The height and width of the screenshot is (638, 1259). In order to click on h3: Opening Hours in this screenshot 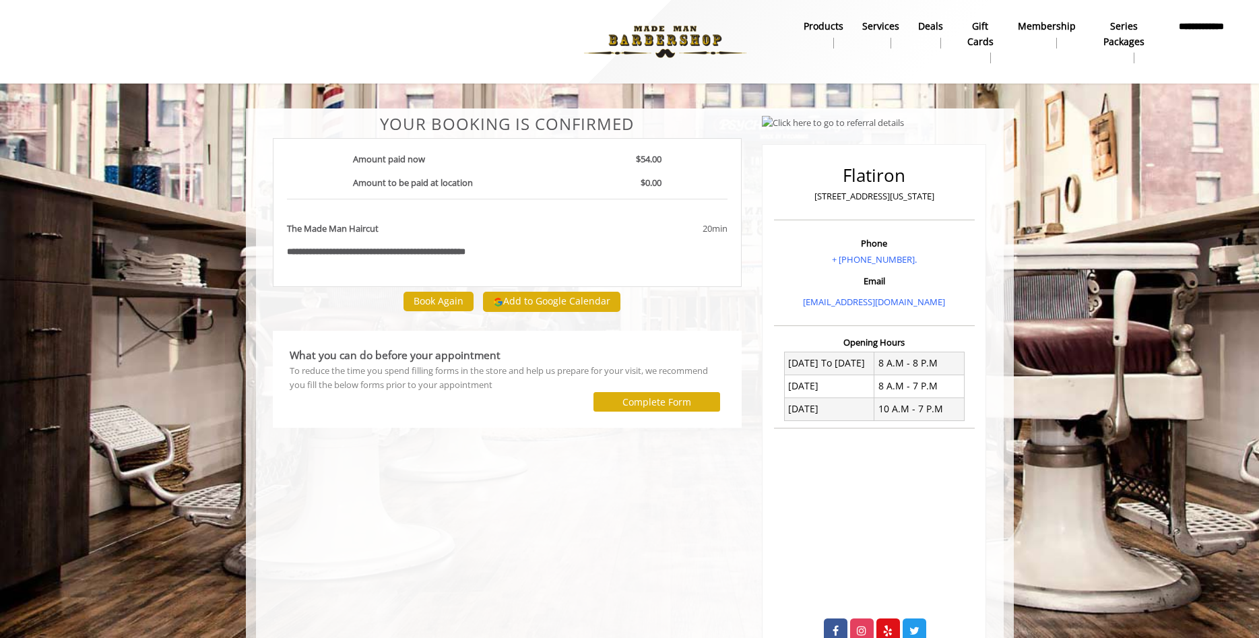, I will do `click(874, 342)`.